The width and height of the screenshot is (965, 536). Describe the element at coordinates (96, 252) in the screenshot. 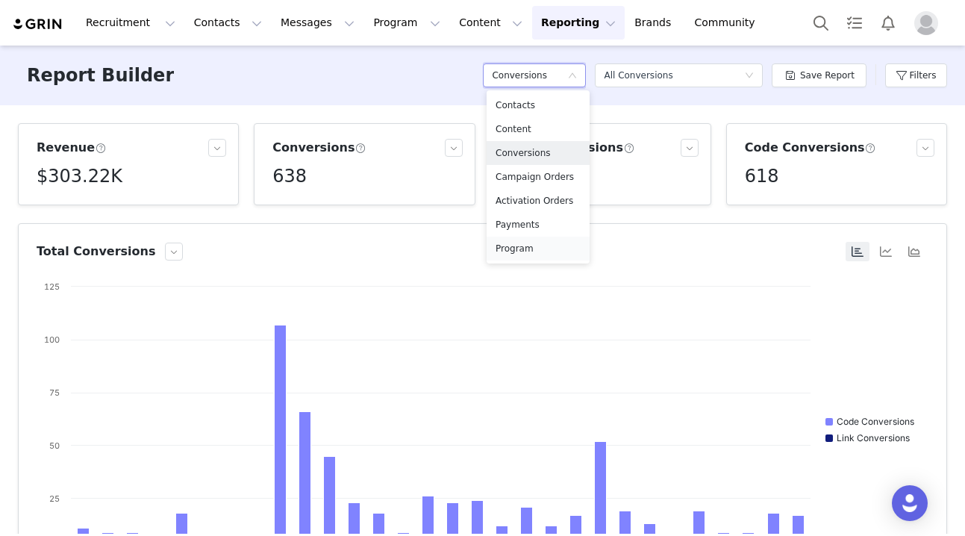

I see `h3: Total Conversions` at that location.